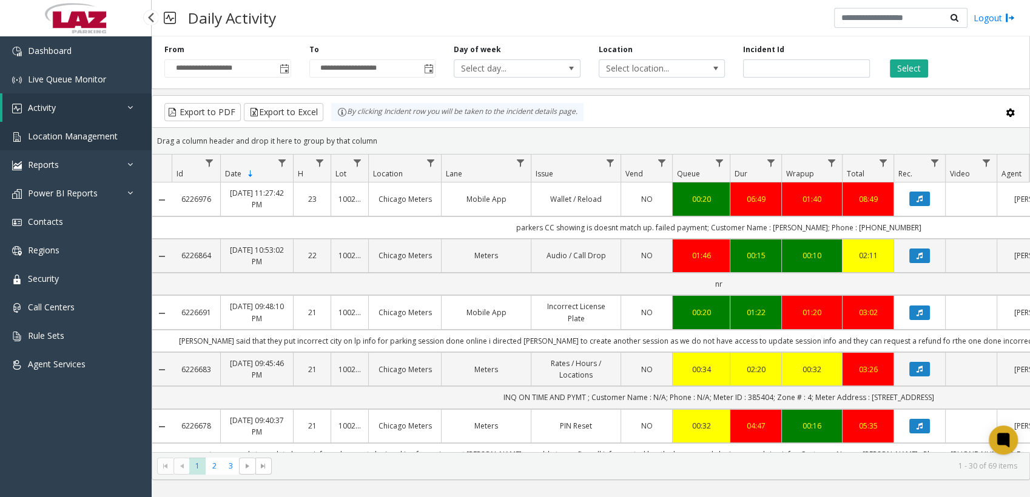 The image size is (1030, 497). What do you see at coordinates (170, 18) in the screenshot?
I see `img: pageIcon` at bounding box center [170, 18].